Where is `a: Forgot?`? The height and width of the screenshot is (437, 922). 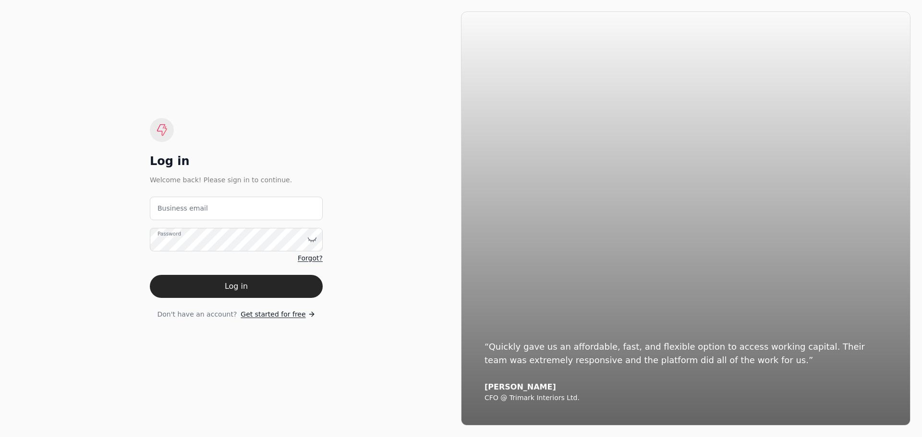 a: Forgot? is located at coordinates (310, 258).